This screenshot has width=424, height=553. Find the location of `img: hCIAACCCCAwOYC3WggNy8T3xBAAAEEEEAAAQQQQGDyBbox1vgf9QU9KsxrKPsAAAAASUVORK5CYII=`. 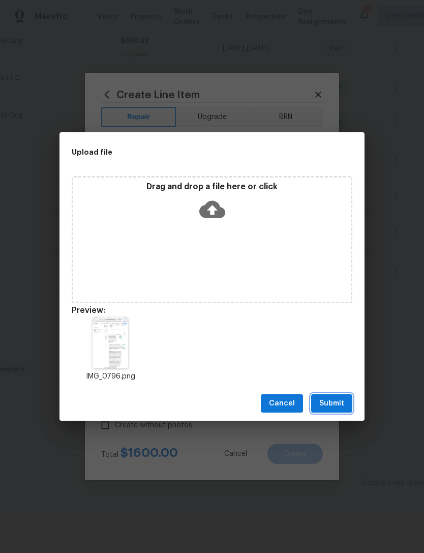

img: hCIAACCCCAwOYC3WggNy8T3xBAAAEEEEAAAQQQQGDyBbox1vgf9QU9KsxrKPsAAAAASUVORK5CYII= is located at coordinates (110, 343).